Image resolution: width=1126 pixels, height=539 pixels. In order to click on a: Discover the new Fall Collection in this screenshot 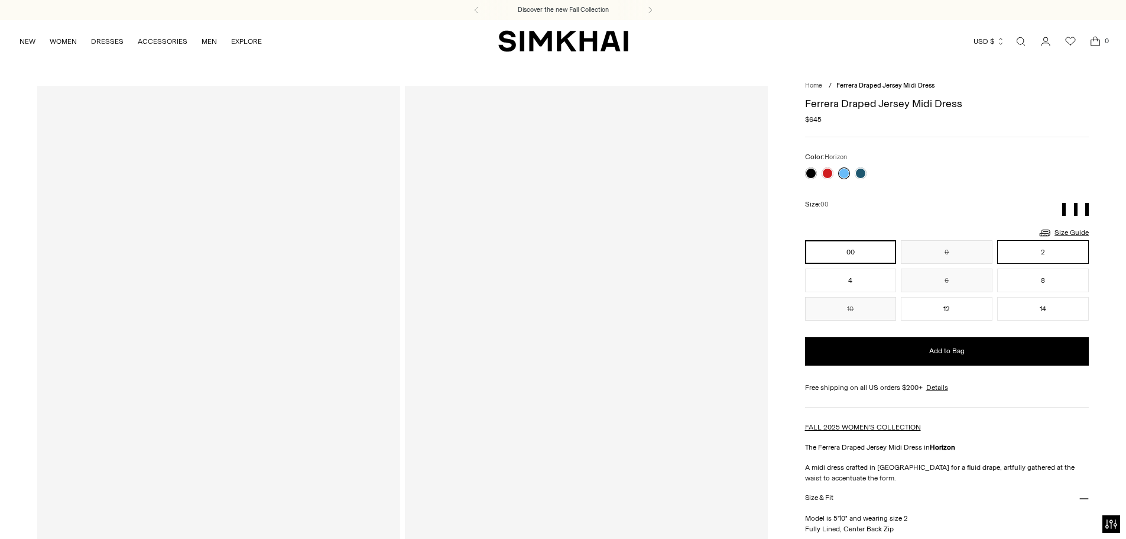, I will do `click(563, 10)`.